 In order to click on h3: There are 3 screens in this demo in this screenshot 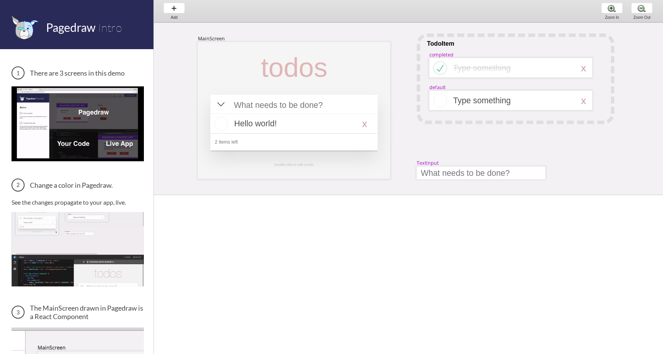, I will do `click(77, 73)`.